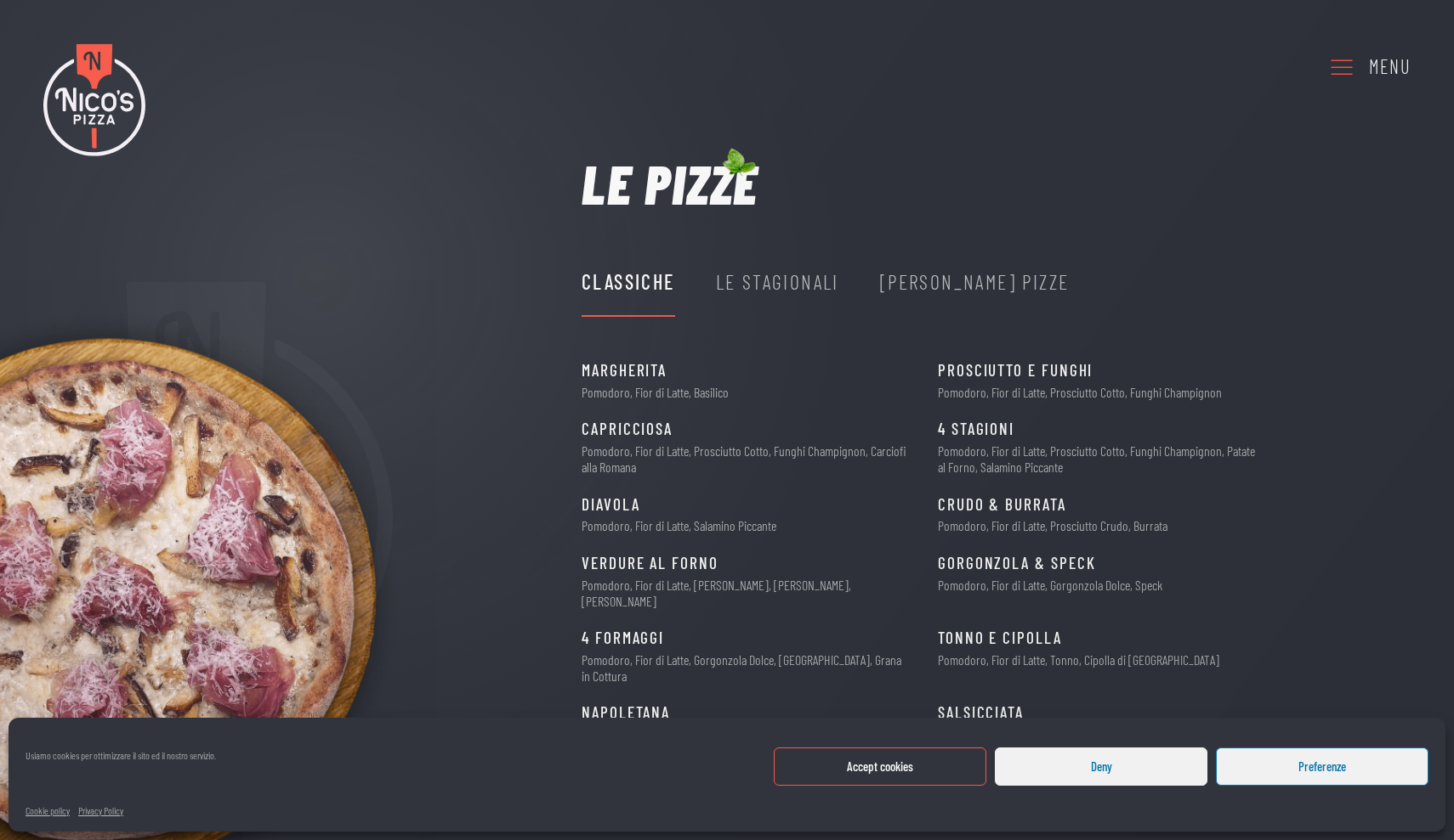 This screenshot has height=840, width=1454. What do you see at coordinates (611, 505) in the screenshot?
I see `span: Diavola` at bounding box center [611, 505].